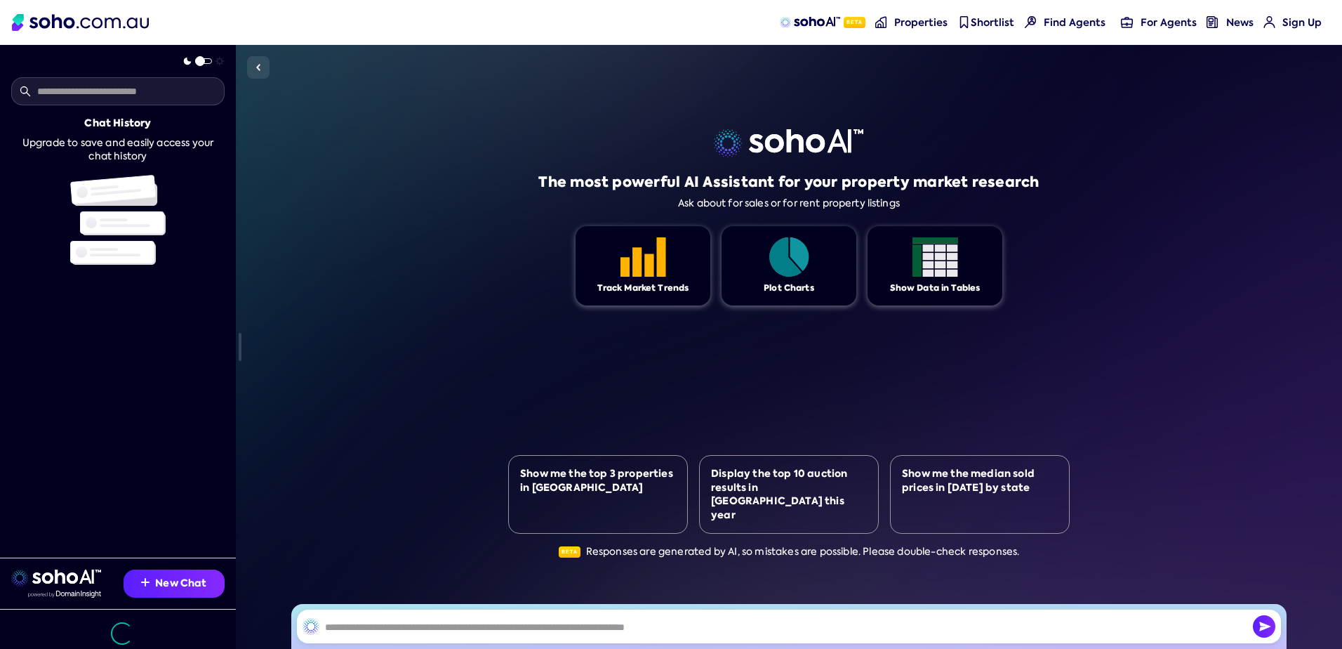 The image size is (1342, 649). Describe the element at coordinates (65, 594) in the screenshot. I see `img: Data provided by Domain Insight` at that location.